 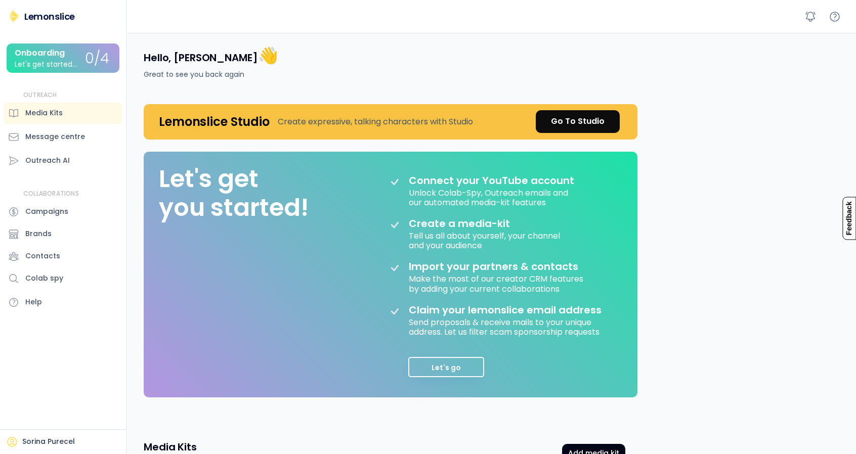 I want to click on div: Tell us all about yourself, your channel and your audience, so click(x=485, y=240).